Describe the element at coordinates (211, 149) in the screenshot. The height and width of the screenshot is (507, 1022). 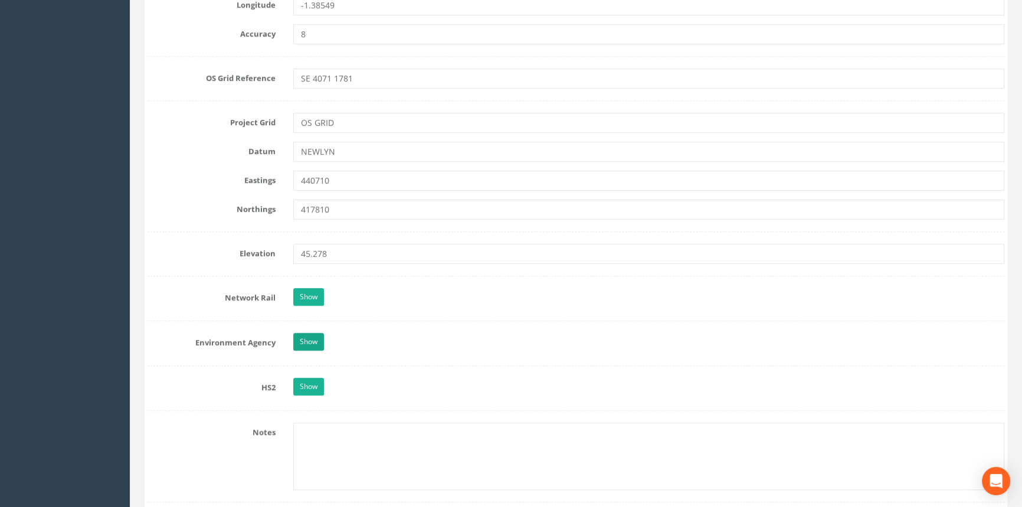
I see `label: Datum` at that location.